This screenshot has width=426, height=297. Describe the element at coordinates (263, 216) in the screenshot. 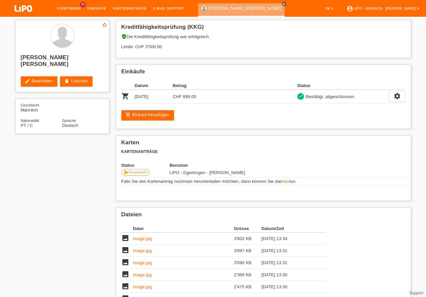

I see `h2: Dateien` at that location.